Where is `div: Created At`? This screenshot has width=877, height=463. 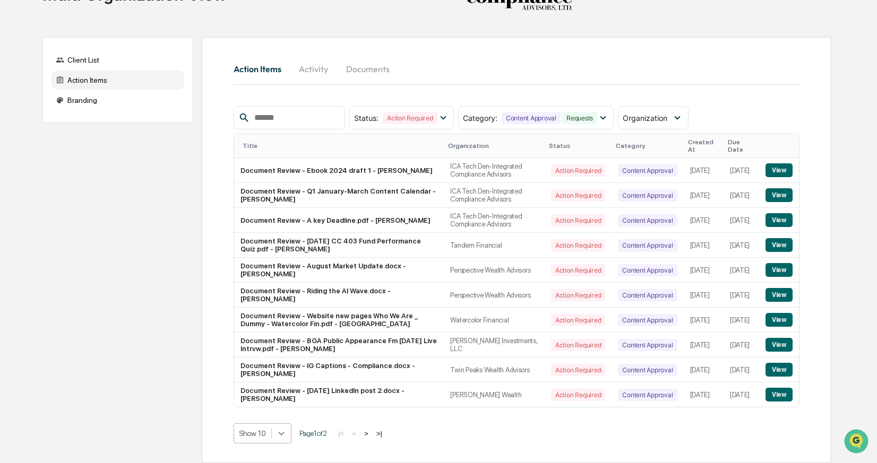 div: Created At is located at coordinates (703, 146).